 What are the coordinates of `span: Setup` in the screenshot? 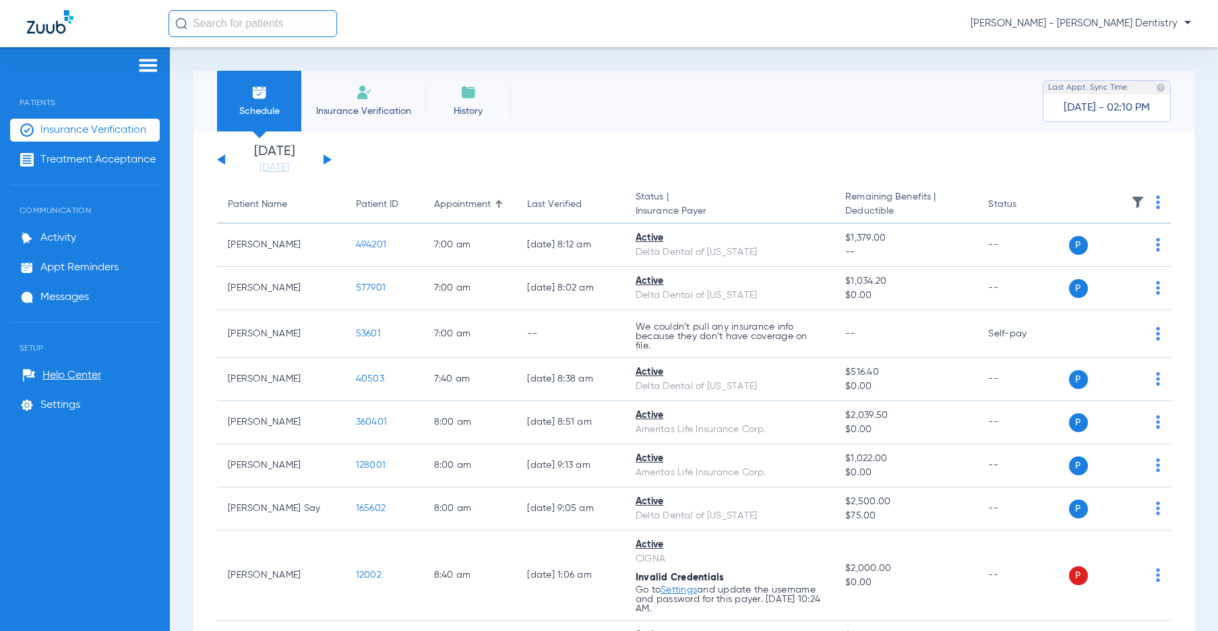 It's located at (85, 338).